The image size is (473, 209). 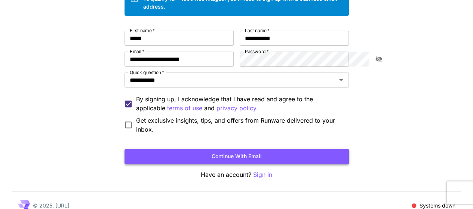 I want to click on p: terms of use, so click(x=185, y=108).